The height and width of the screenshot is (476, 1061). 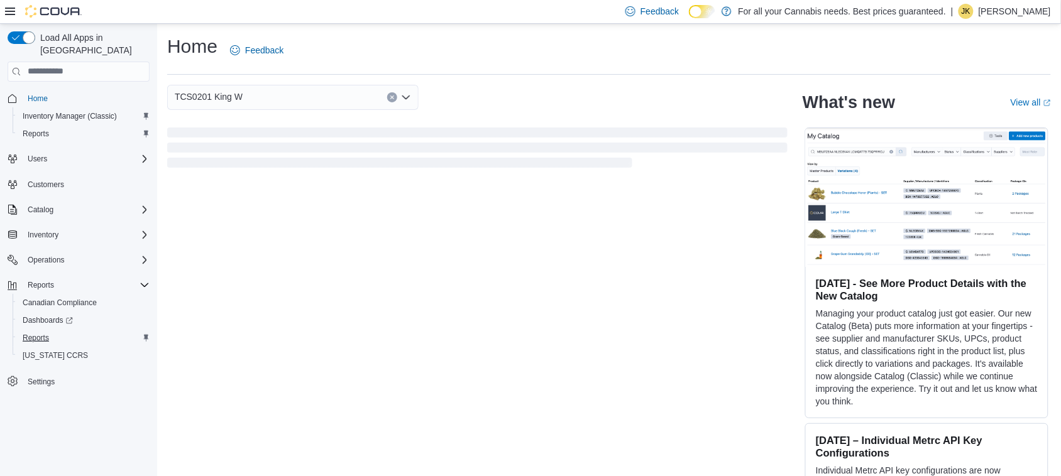 I want to click on input: Dark Mode, so click(x=702, y=11).